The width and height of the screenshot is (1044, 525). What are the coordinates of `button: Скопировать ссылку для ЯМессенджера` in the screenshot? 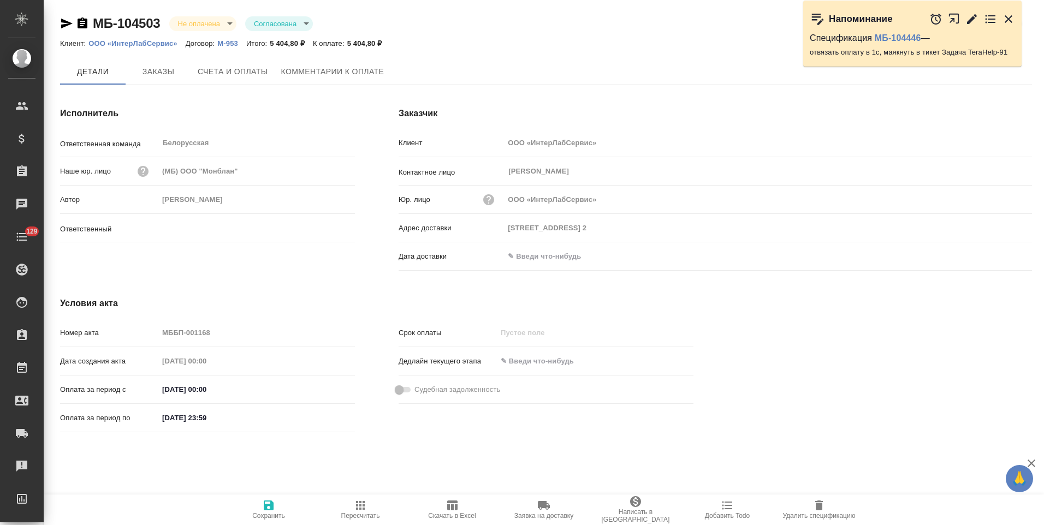 It's located at (67, 23).